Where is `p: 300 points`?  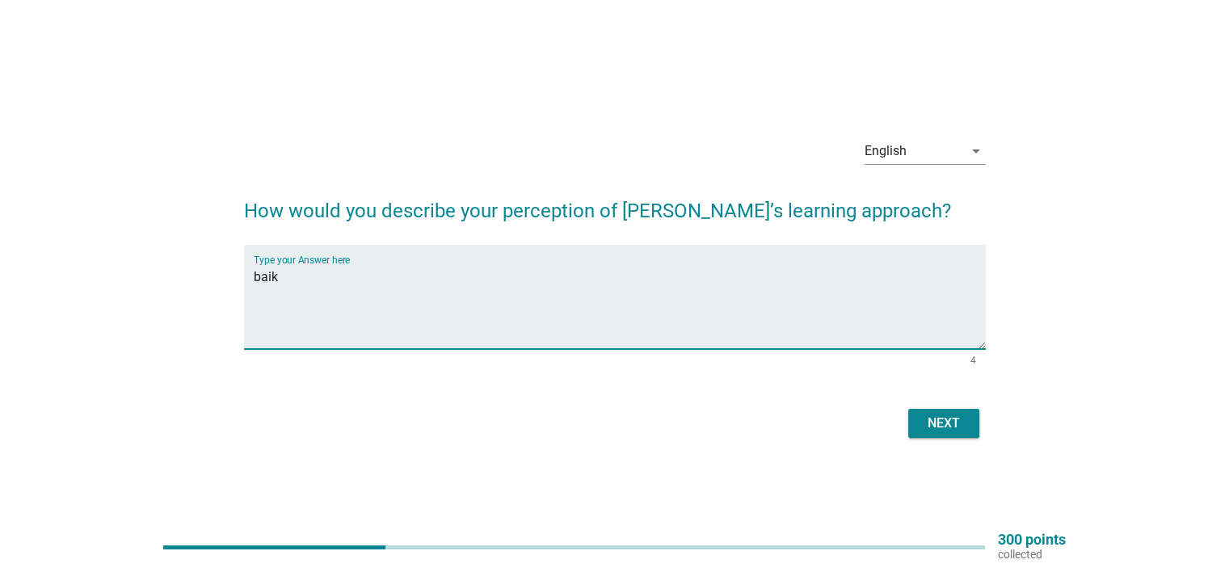
p: 300 points is located at coordinates (1032, 540).